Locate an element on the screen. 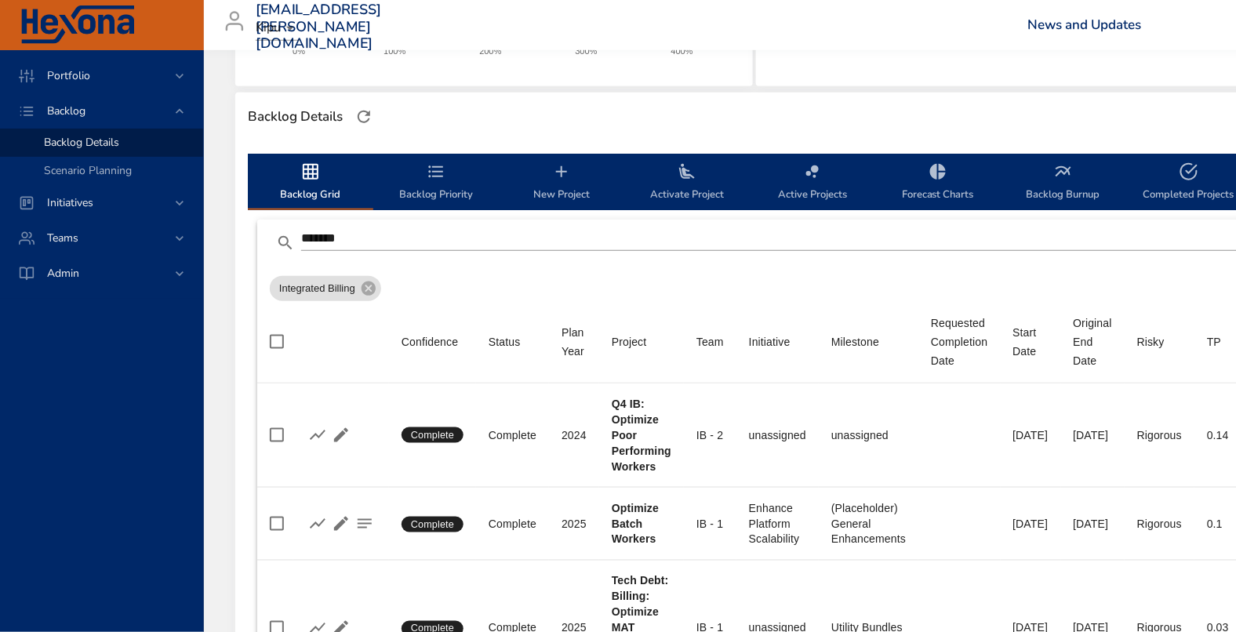  span: Teams is located at coordinates (63, 238).